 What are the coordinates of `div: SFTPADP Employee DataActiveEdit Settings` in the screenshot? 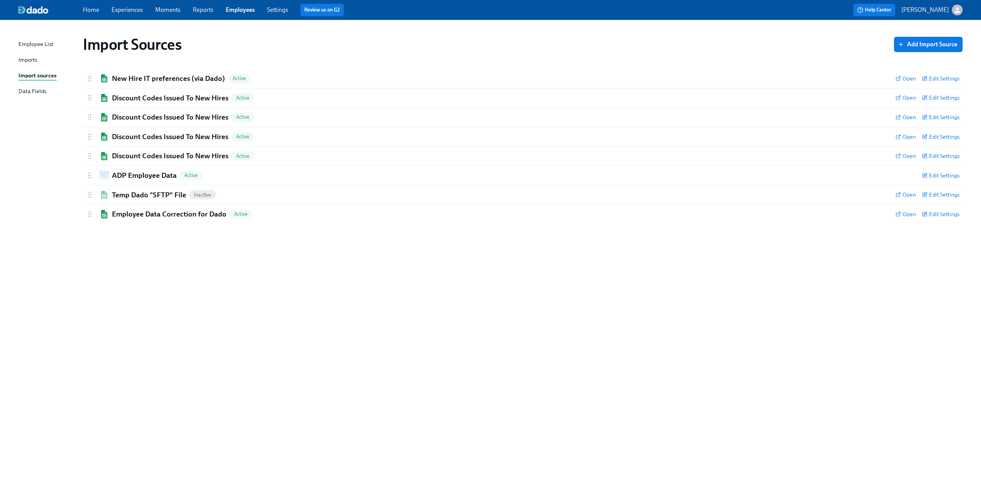 It's located at (523, 176).